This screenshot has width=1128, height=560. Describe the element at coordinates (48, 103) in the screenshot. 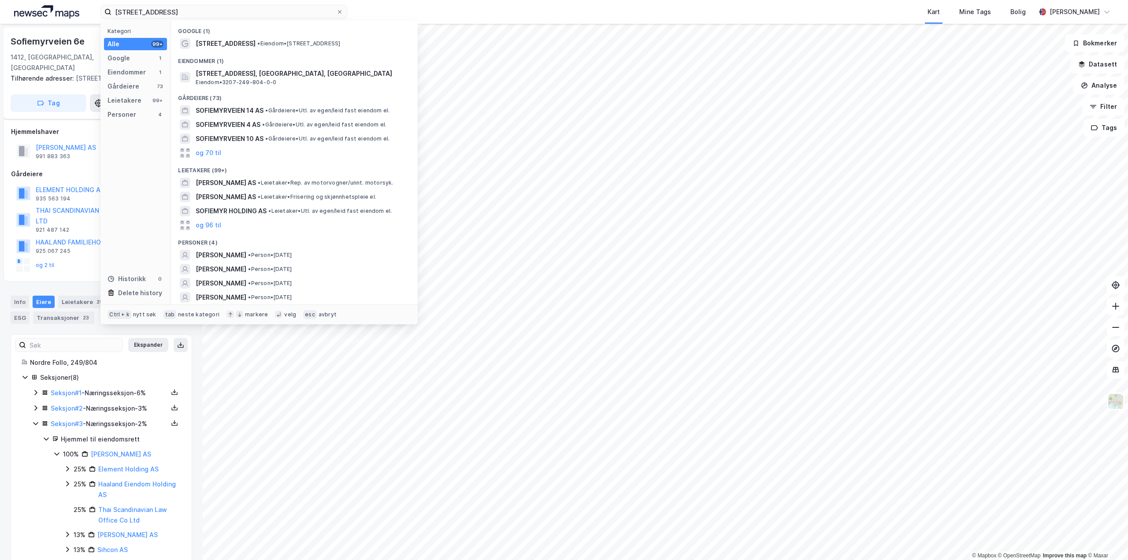

I see `button: Tag` at that location.